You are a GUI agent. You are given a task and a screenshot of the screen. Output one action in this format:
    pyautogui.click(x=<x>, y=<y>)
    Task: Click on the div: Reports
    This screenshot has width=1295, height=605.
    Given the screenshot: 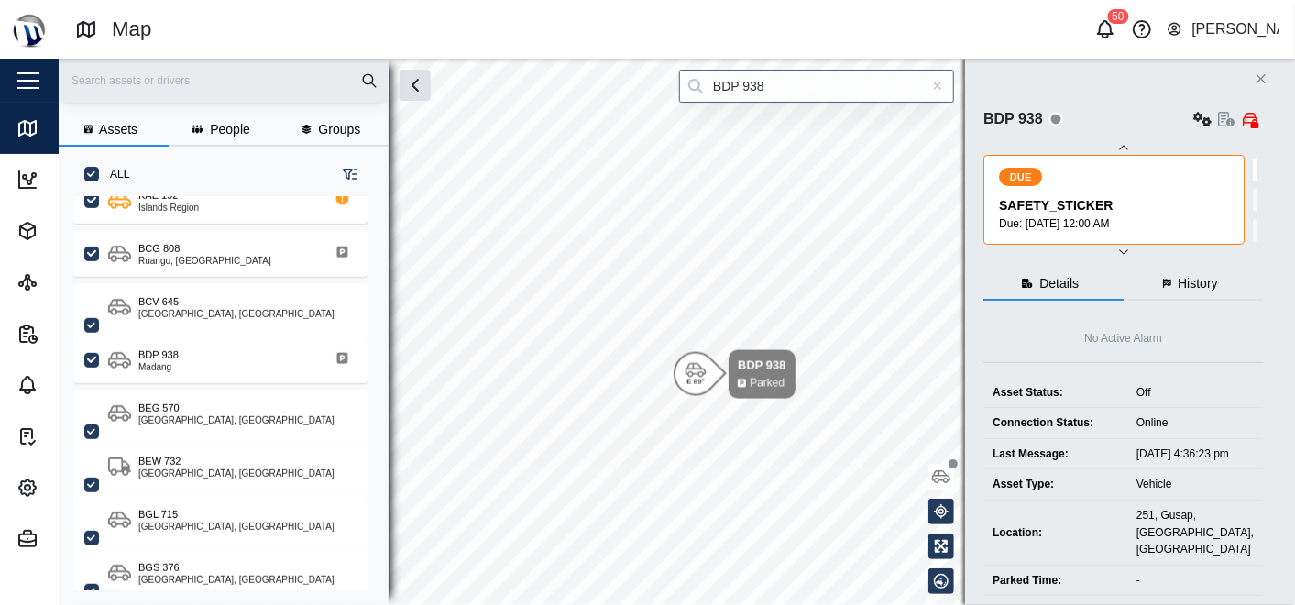 What is the action you would take?
    pyautogui.click(x=77, y=334)
    